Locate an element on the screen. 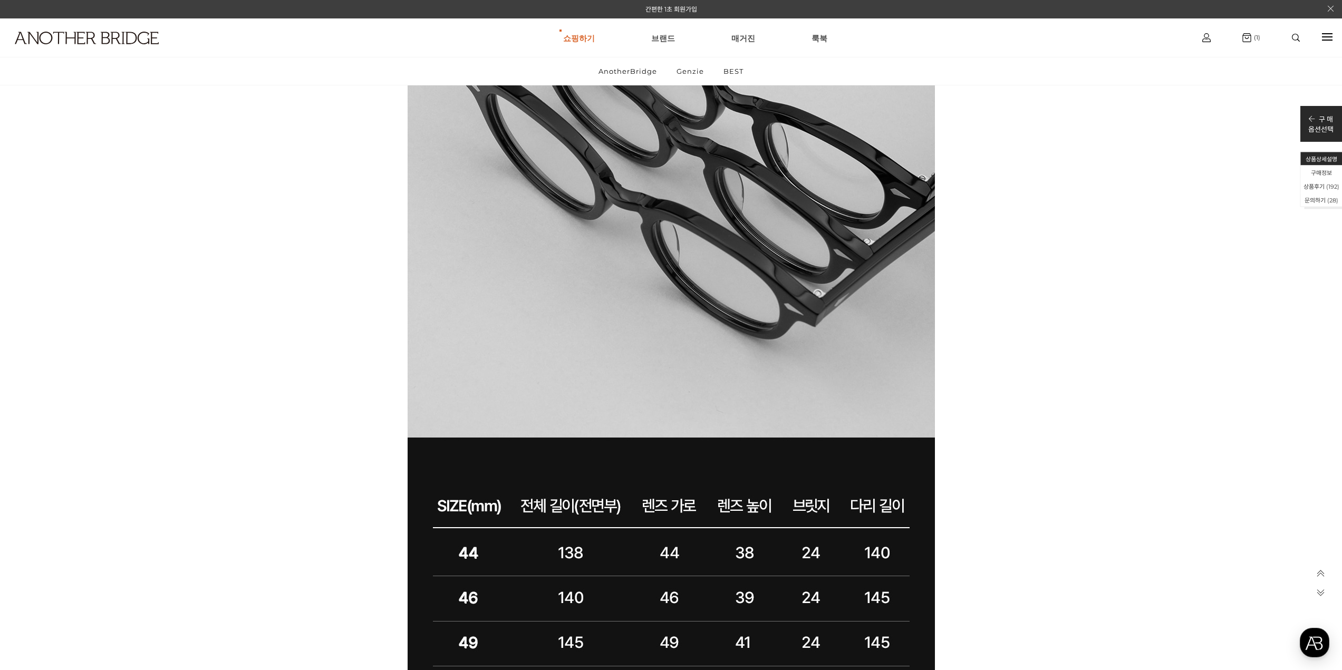 This screenshot has width=1342, height=670. a: logo is located at coordinates (106, 51).